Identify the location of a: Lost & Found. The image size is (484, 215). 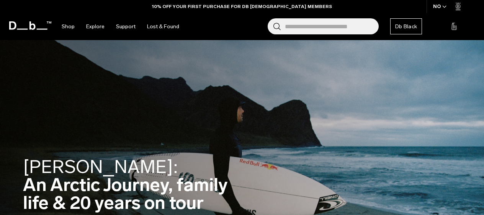
(163, 26).